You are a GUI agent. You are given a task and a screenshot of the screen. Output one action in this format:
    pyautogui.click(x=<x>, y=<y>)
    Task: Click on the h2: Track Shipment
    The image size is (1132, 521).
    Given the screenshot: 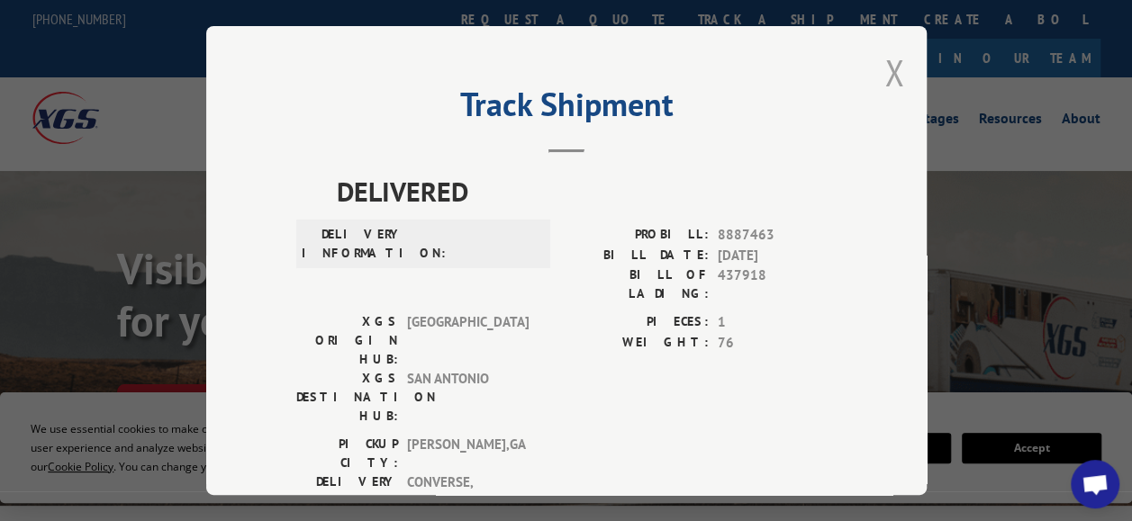 What is the action you would take?
    pyautogui.click(x=566, y=109)
    